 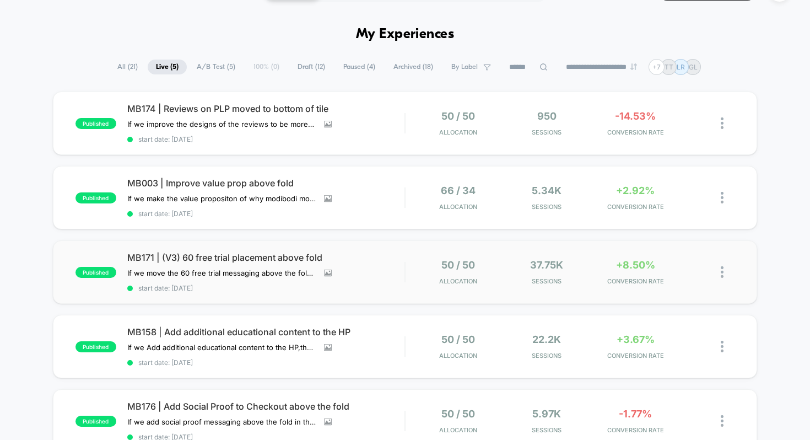 I want to click on span: 5.97k, so click(x=547, y=413).